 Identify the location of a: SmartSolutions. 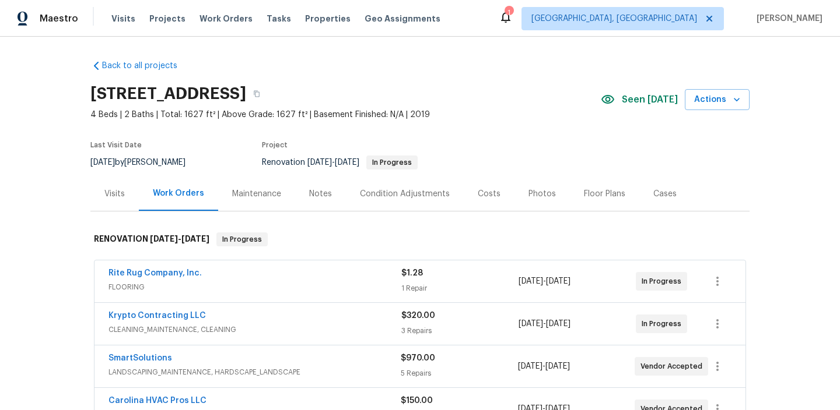
(140, 359).